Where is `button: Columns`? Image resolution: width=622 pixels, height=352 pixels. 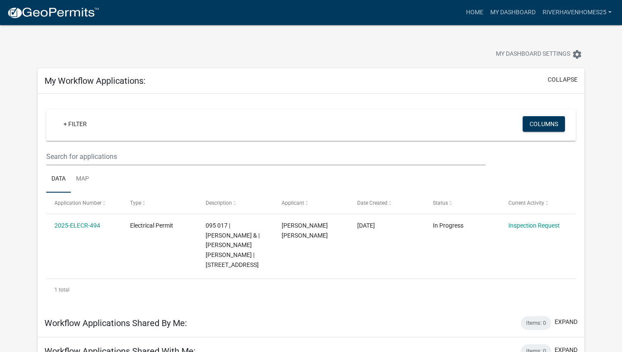
button: Columns is located at coordinates (544, 124).